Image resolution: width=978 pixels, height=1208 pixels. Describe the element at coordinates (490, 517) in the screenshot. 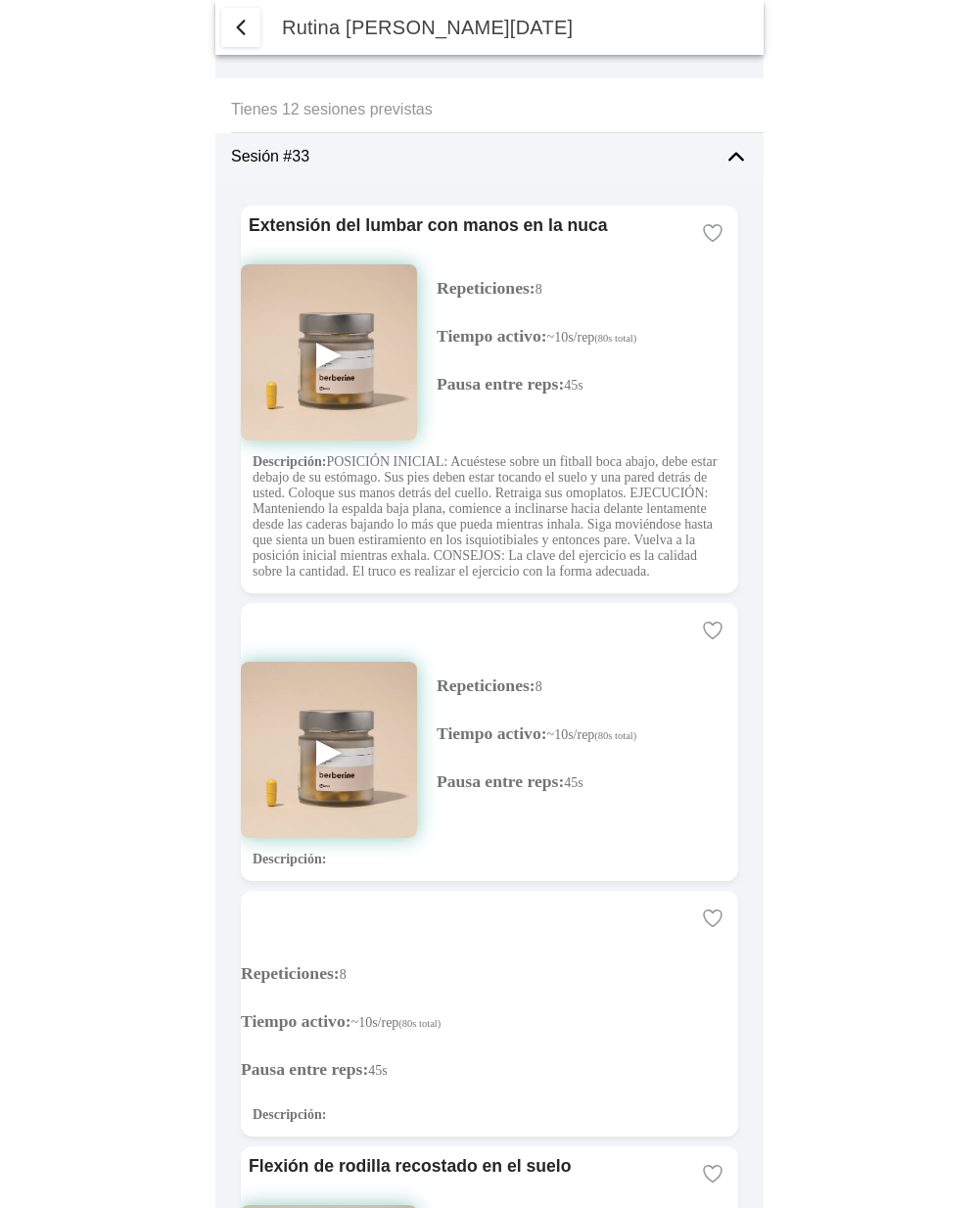

I see `p: POSICIÓN INICIAL: Acuéstese sobre un fitball boca abajo, debe estar debajo de su estómago. Sus pi...` at that location.